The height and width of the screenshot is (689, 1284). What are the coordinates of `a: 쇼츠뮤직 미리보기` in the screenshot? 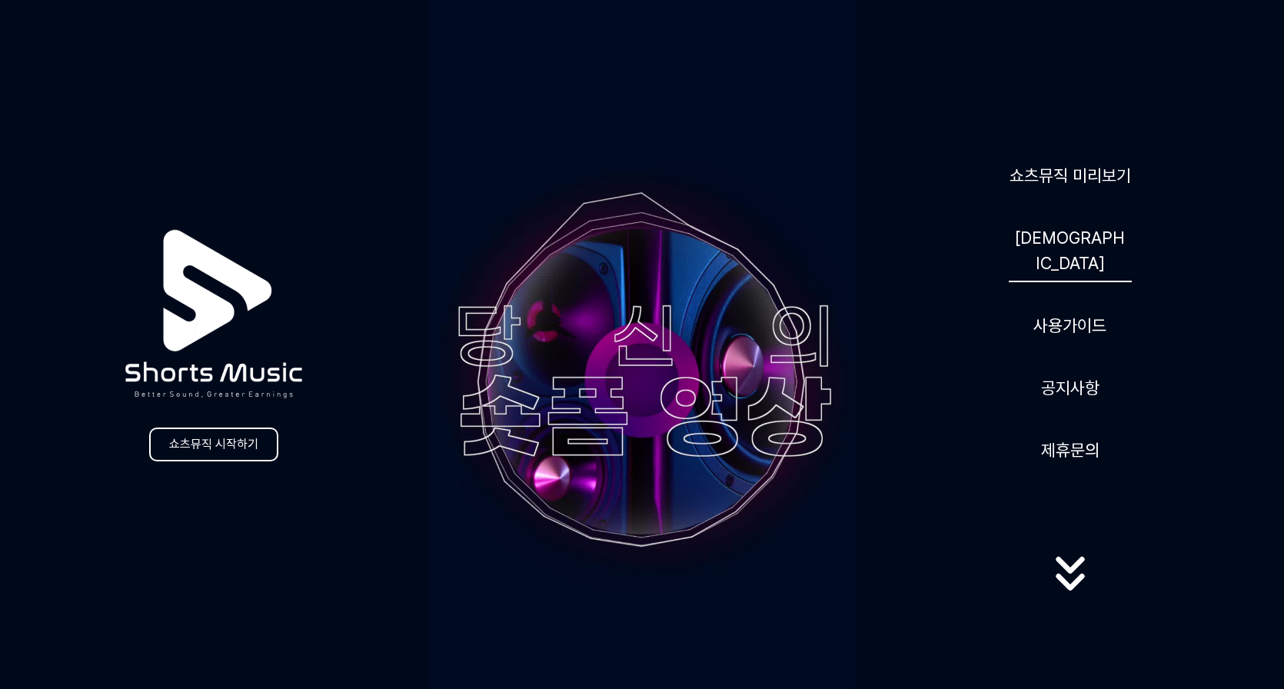 It's located at (1070, 175).